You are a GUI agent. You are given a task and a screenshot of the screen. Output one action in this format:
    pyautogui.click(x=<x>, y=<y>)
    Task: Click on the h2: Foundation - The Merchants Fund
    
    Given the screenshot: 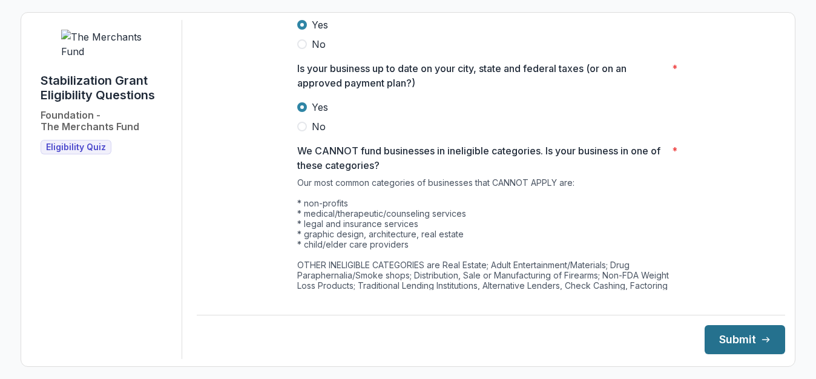 What is the action you would take?
    pyautogui.click(x=90, y=121)
    